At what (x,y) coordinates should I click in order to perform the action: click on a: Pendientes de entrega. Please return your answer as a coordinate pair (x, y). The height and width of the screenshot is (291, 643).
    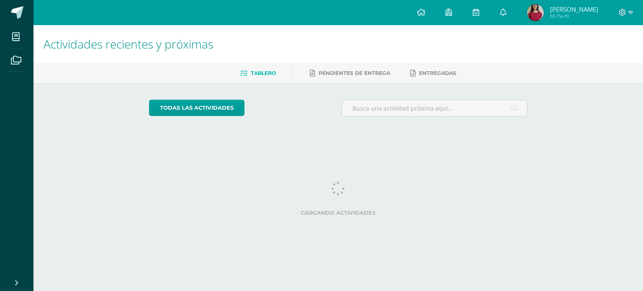
    Looking at the image, I should click on (350, 73).